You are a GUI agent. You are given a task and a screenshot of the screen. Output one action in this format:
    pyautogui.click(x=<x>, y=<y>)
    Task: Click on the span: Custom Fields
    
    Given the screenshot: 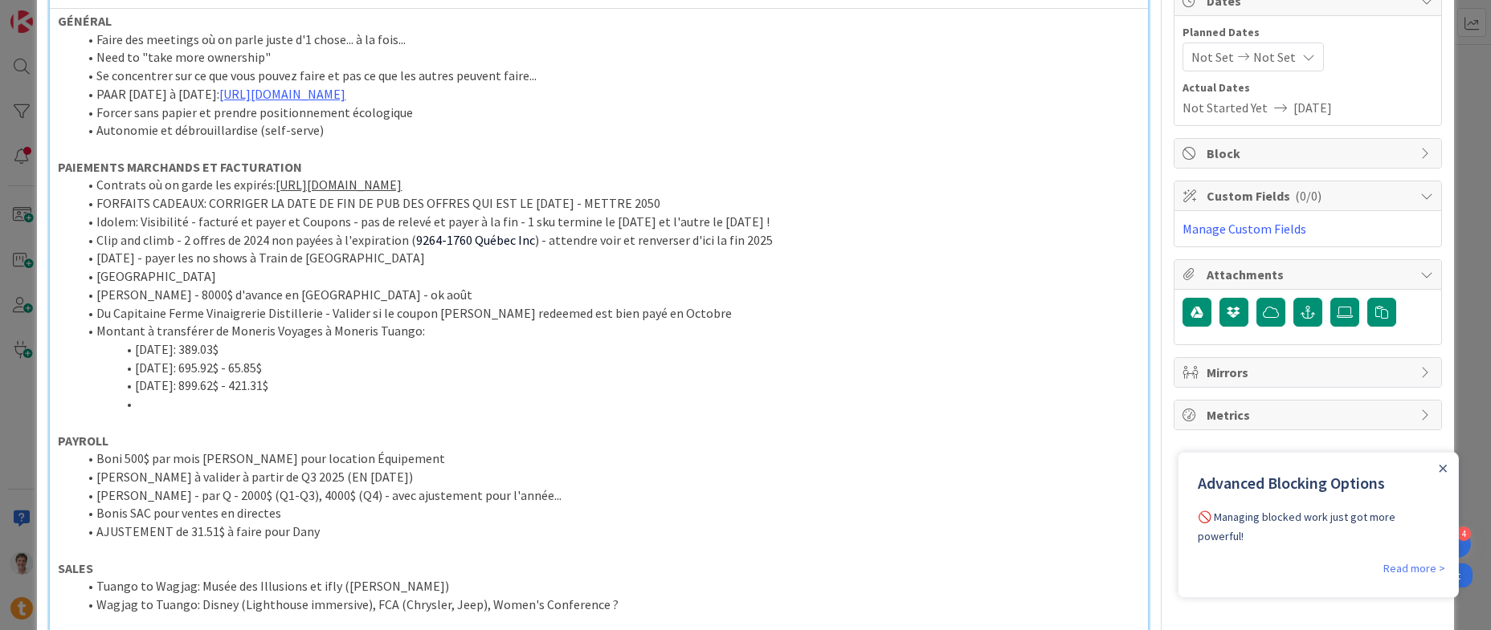 What is the action you would take?
    pyautogui.click(x=1309, y=196)
    